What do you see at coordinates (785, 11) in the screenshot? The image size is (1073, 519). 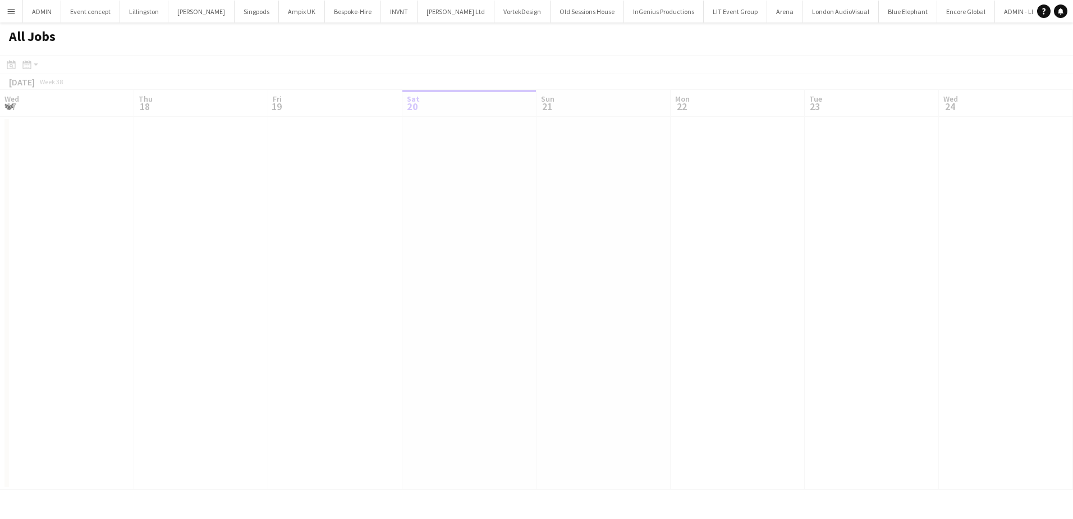 I see `button: Arena` at bounding box center [785, 11].